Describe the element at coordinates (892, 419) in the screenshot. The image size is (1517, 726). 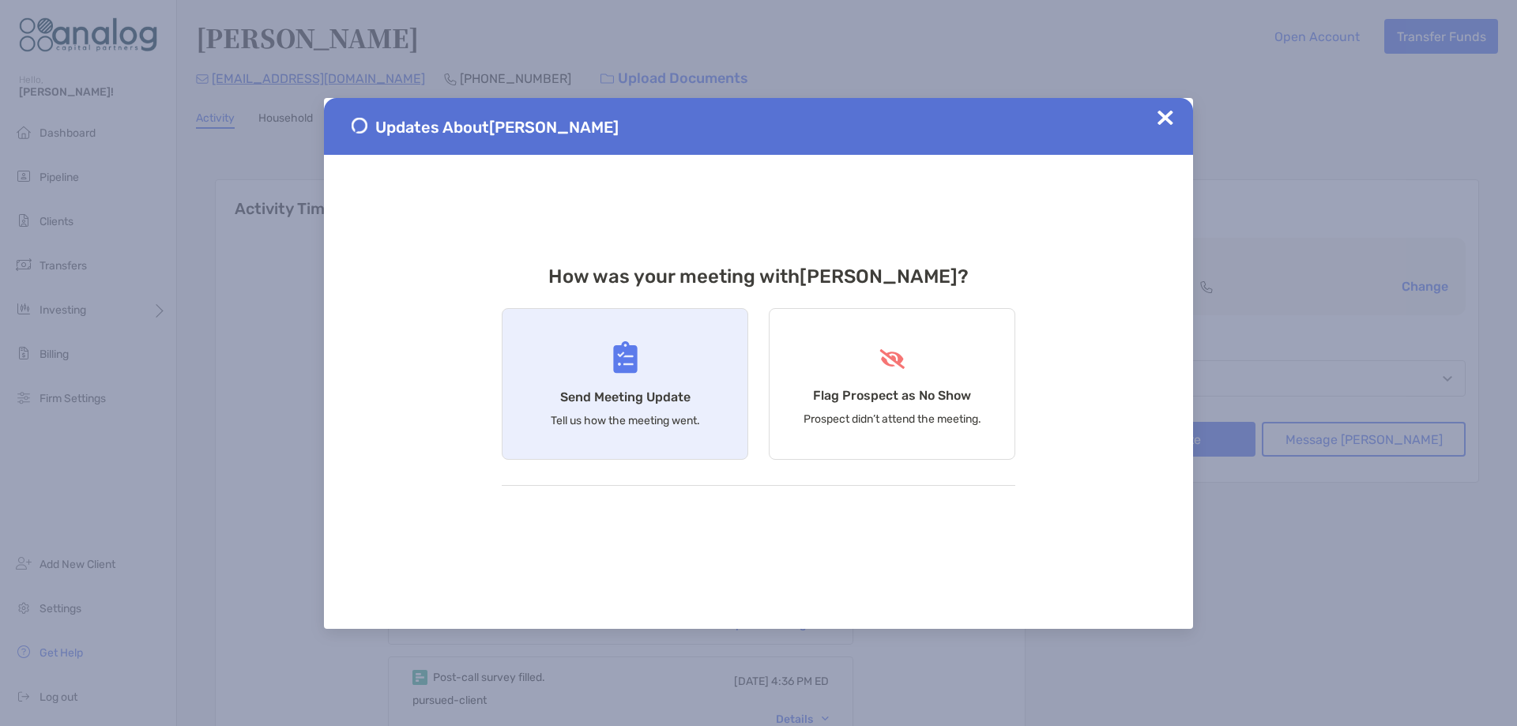
I see `p: Prospect didn’t attend the meeting.` at that location.